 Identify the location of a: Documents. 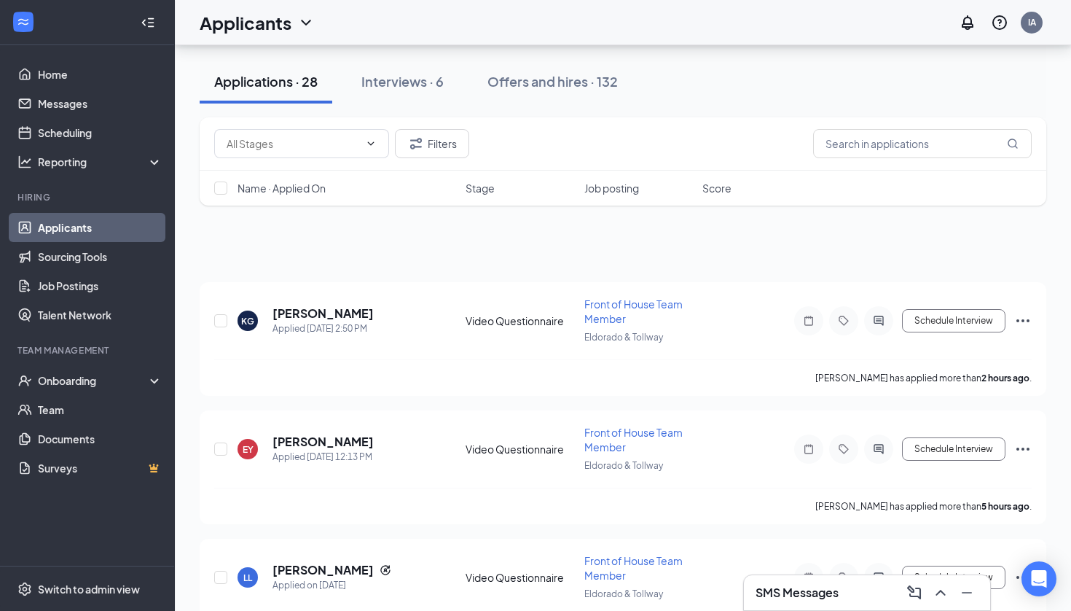
(100, 439).